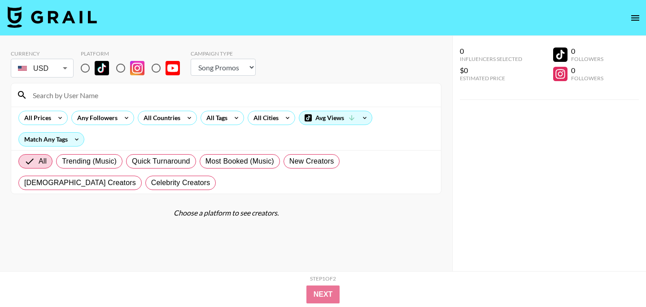 The image size is (646, 307). I want to click on div: Estimated Price, so click(491, 78).